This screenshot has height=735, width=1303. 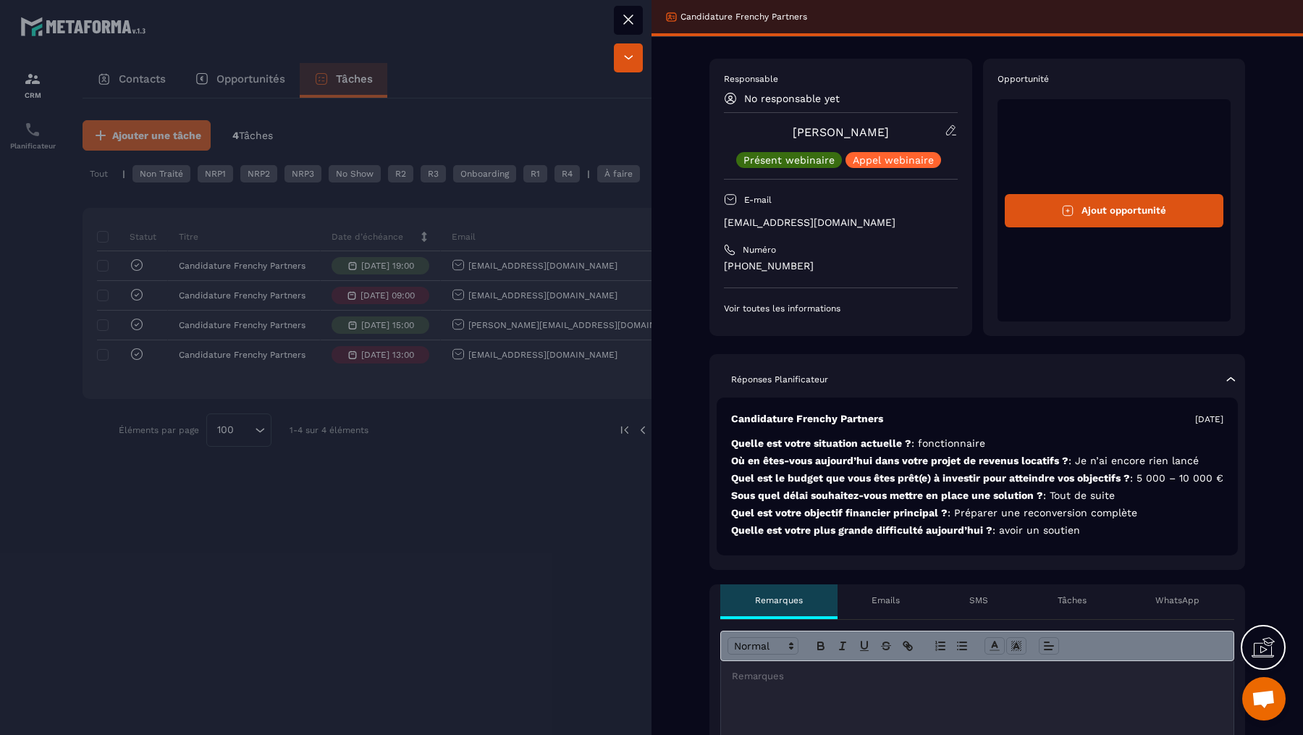 I want to click on span: : Tout de suite, so click(x=1078, y=495).